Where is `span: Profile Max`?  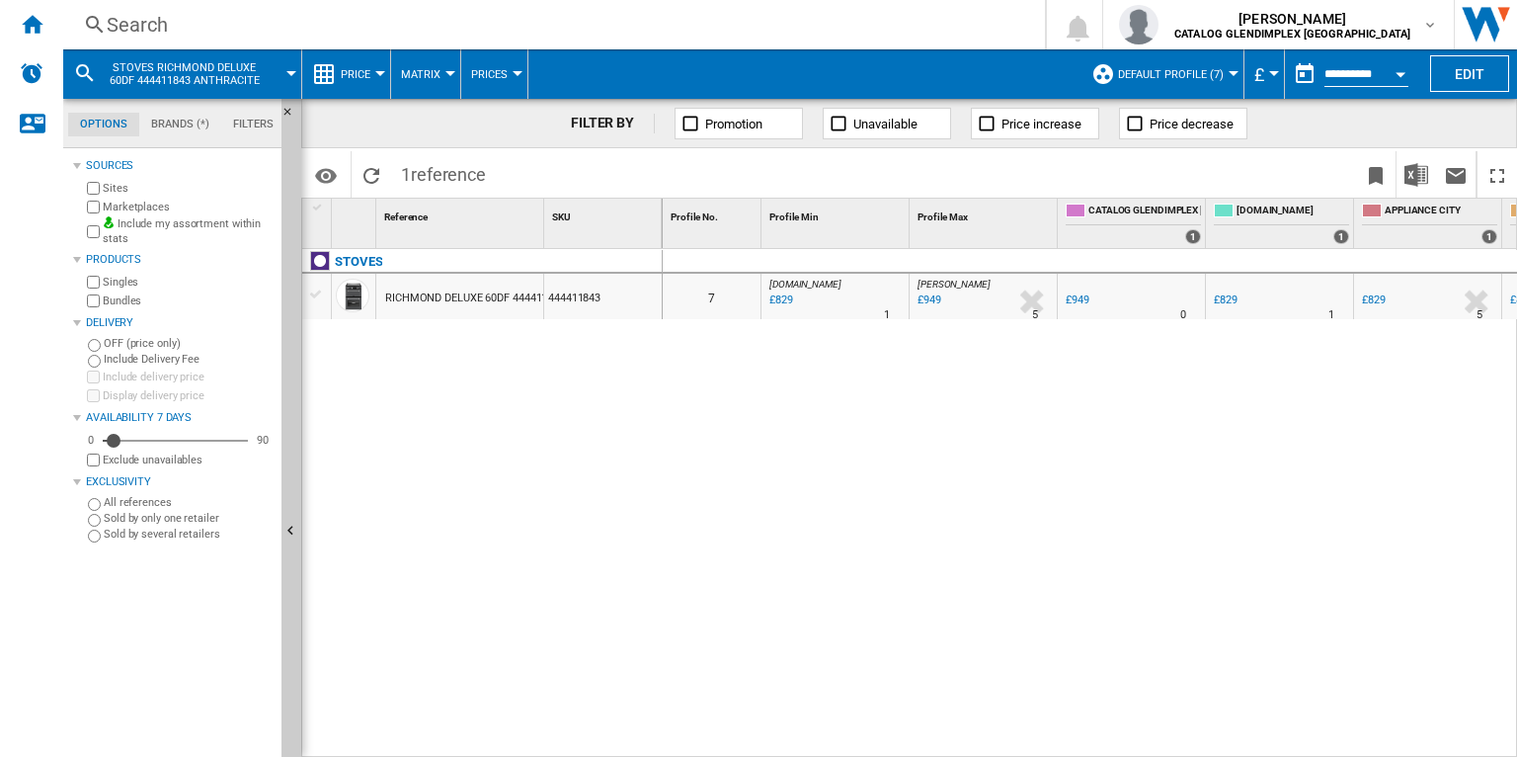
span: Profile Max is located at coordinates (942, 216).